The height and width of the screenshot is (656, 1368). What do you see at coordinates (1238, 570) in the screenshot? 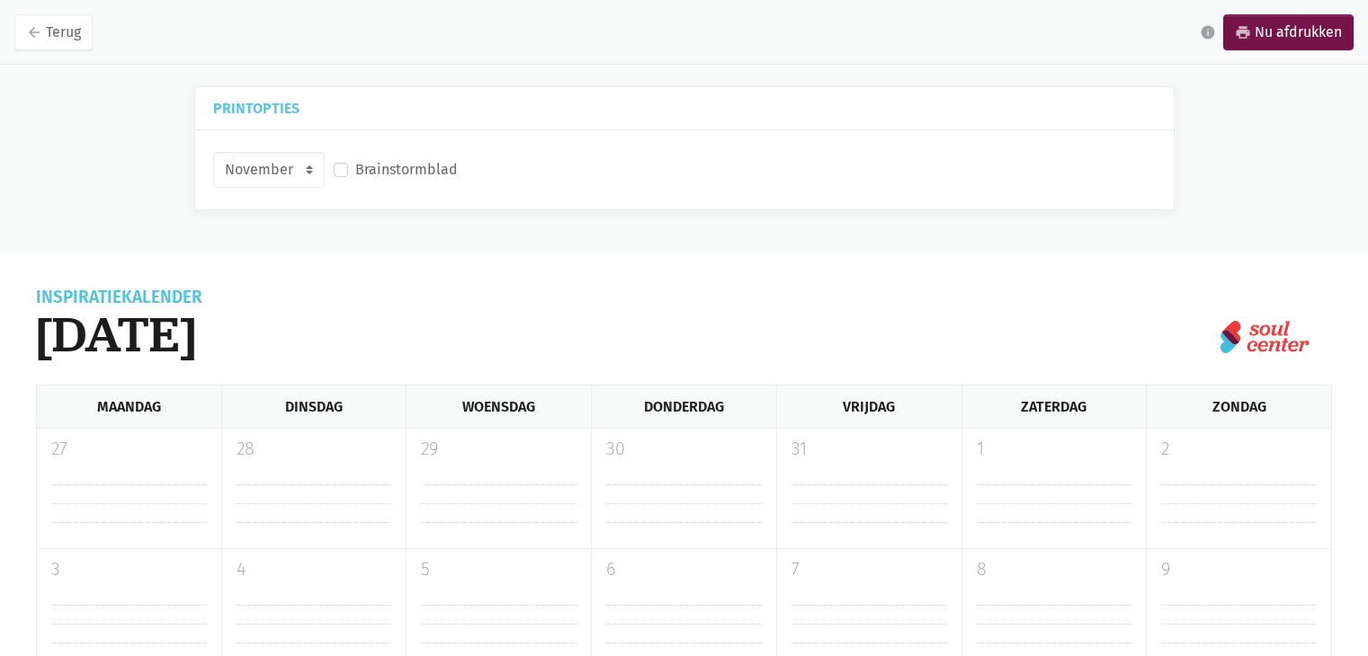
I see `p: 9` at bounding box center [1238, 570].